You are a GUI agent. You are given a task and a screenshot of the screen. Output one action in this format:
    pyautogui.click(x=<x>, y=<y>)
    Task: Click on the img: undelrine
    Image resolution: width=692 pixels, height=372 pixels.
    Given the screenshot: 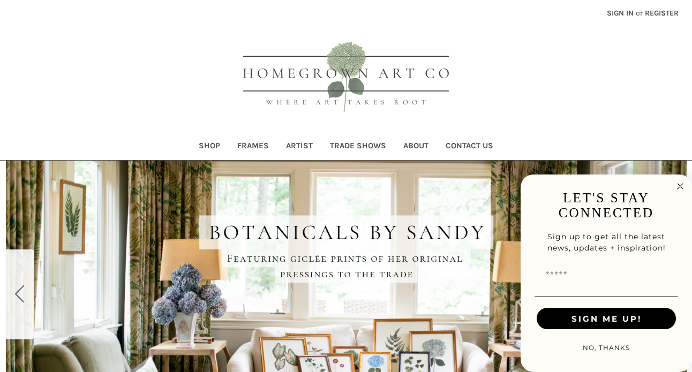 What is the action you would take?
    pyautogui.click(x=606, y=297)
    